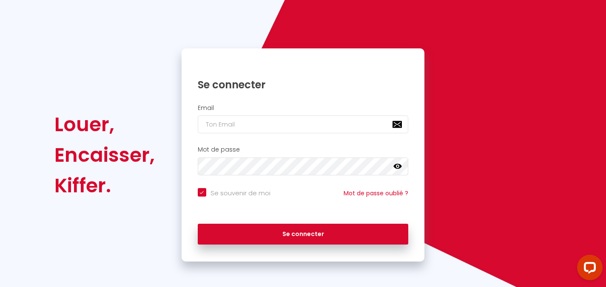  What do you see at coordinates (105, 155) in the screenshot?
I see `div: Encaisser,` at bounding box center [105, 155].